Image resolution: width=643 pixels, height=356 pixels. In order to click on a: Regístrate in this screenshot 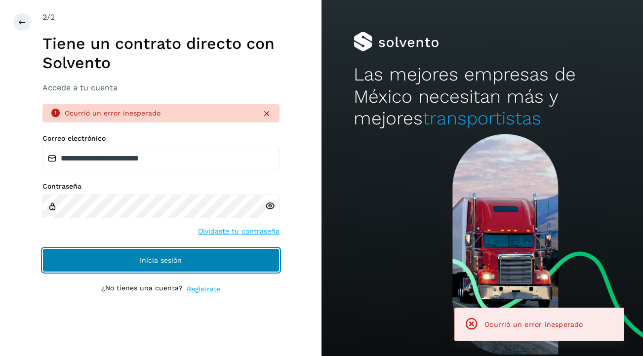, I will do `click(204, 289)`.